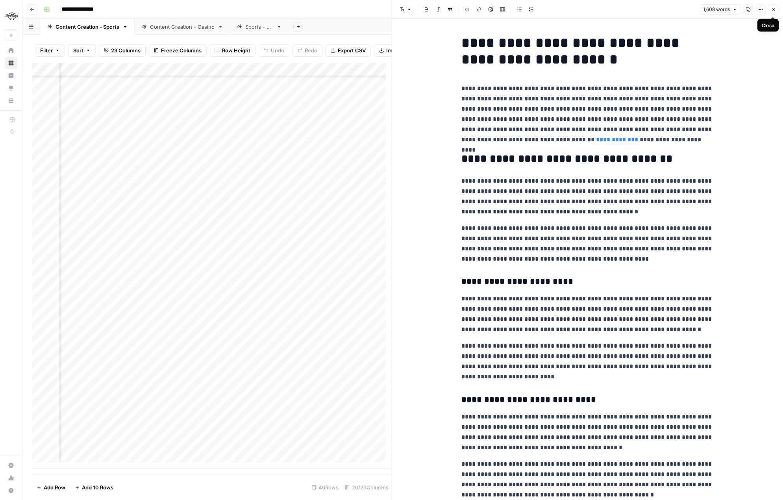 The width and height of the screenshot is (783, 500). Describe the element at coordinates (87, 27) in the screenshot. I see `div: Content Creation - Sports` at that location.